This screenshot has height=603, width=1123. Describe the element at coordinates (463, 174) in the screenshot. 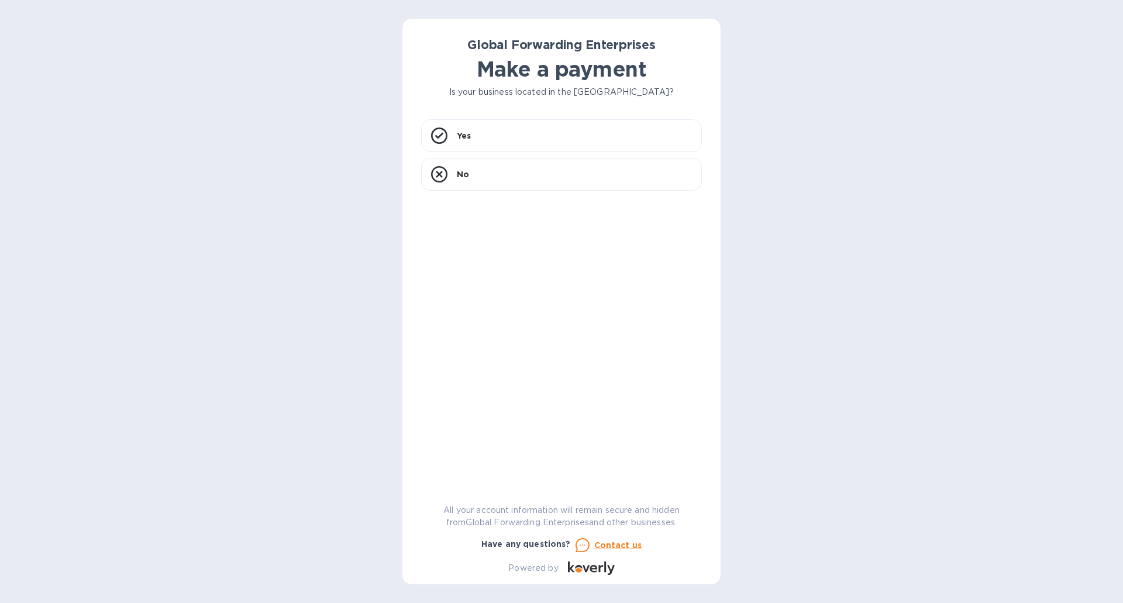

I see `p: No` at that location.